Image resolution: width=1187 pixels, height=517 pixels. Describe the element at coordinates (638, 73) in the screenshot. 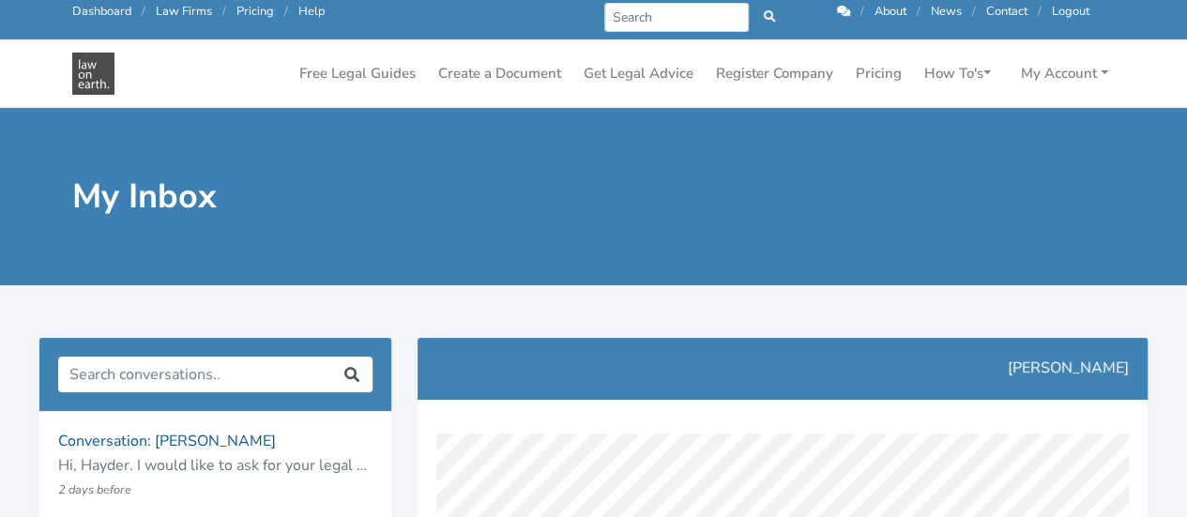

I see `a: Get Legal Advice` at that location.